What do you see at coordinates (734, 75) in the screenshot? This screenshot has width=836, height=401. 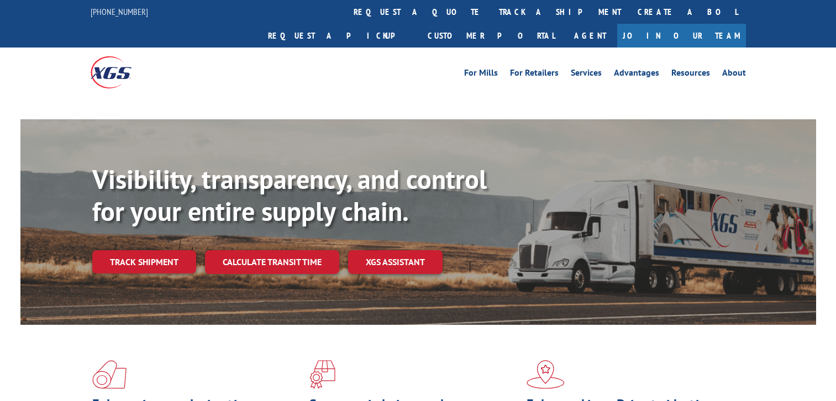 I see `a: About` at bounding box center [734, 75].